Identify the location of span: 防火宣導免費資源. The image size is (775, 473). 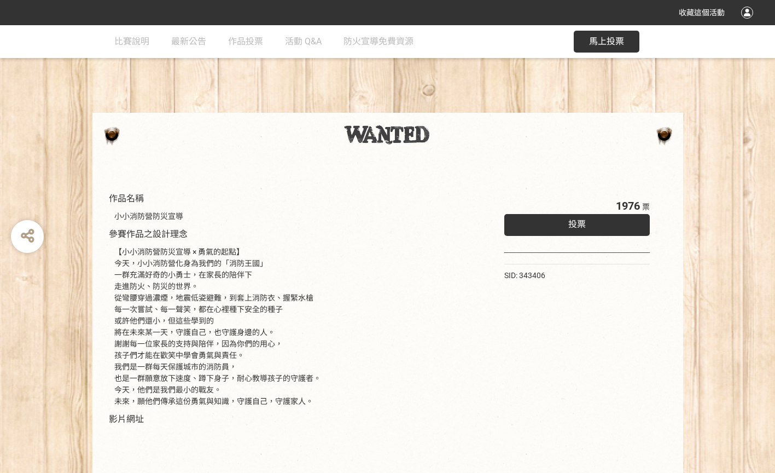
(379, 41).